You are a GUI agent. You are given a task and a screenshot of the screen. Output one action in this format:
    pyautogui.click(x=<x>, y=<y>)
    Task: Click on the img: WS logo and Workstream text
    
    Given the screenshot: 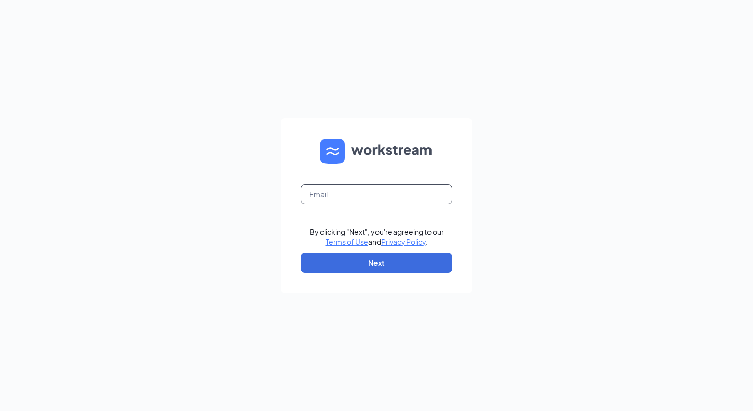 What is the action you would take?
    pyautogui.click(x=377, y=151)
    